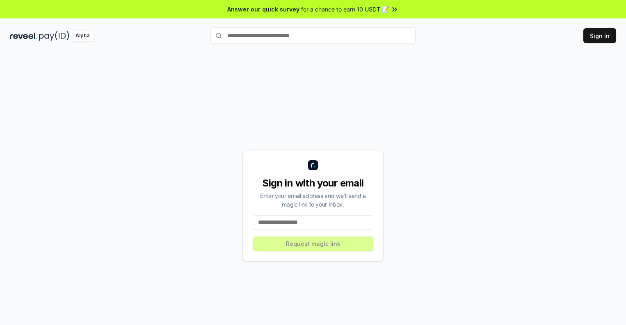  I want to click on img: reveel_dark, so click(23, 36).